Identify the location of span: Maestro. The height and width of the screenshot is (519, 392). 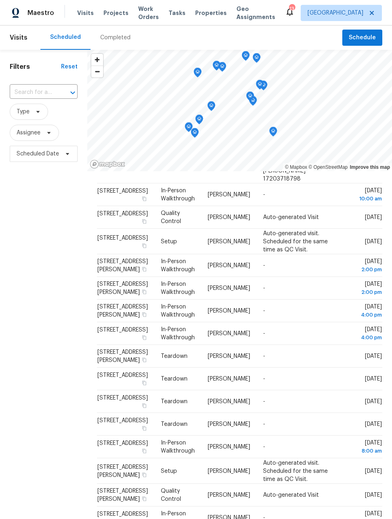
(41, 13).